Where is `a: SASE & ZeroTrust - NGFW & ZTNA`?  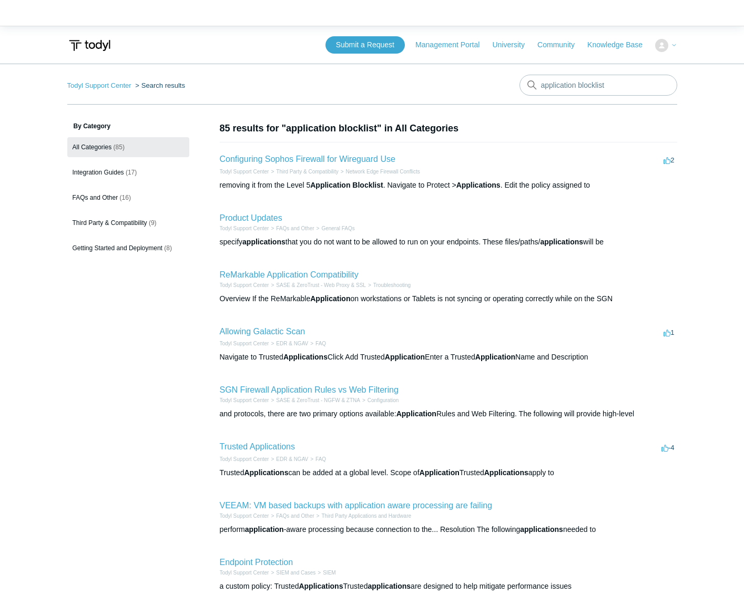
a: SASE & ZeroTrust - NGFW & ZTNA is located at coordinates (318, 400).